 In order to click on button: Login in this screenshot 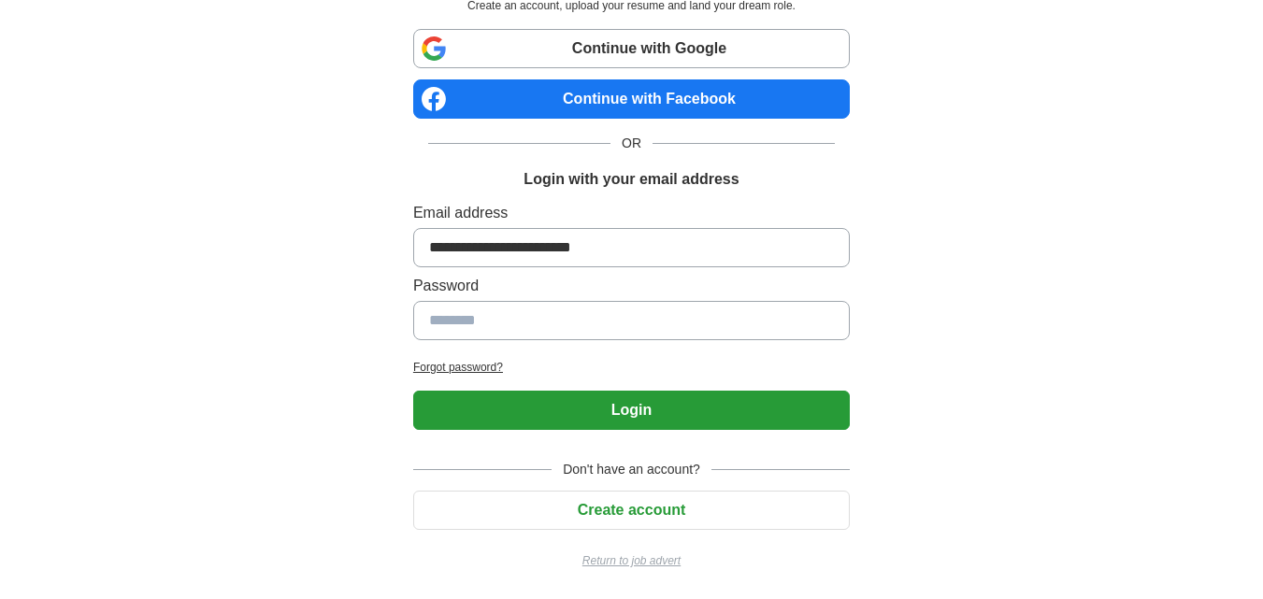, I will do `click(631, 410)`.